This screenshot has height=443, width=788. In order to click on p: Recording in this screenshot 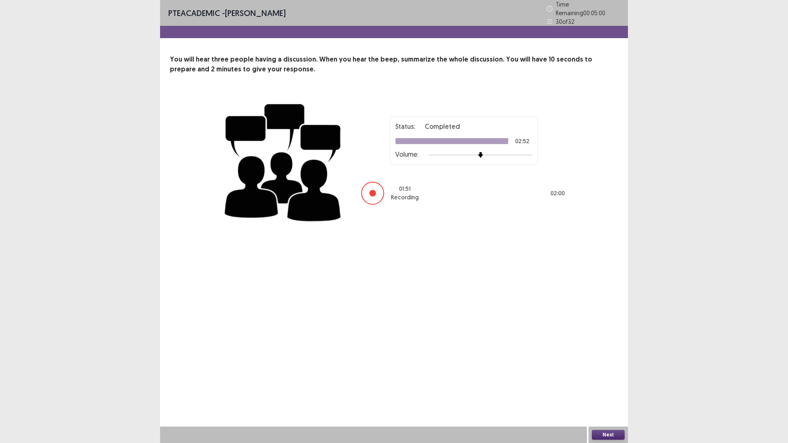, I will do `click(405, 197)`.